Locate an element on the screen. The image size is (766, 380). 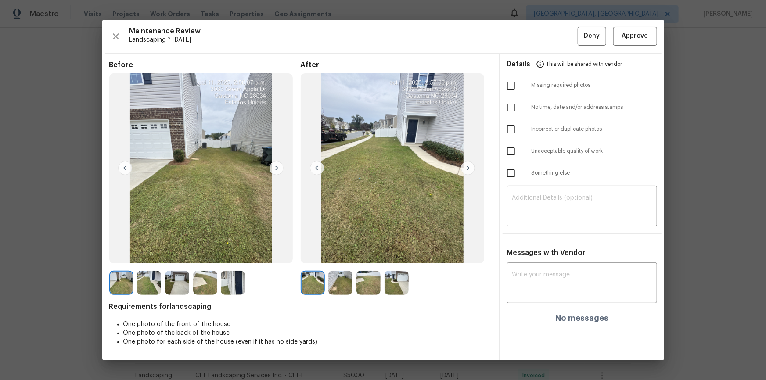
div: Unacceptable quality of work is located at coordinates (582, 151).